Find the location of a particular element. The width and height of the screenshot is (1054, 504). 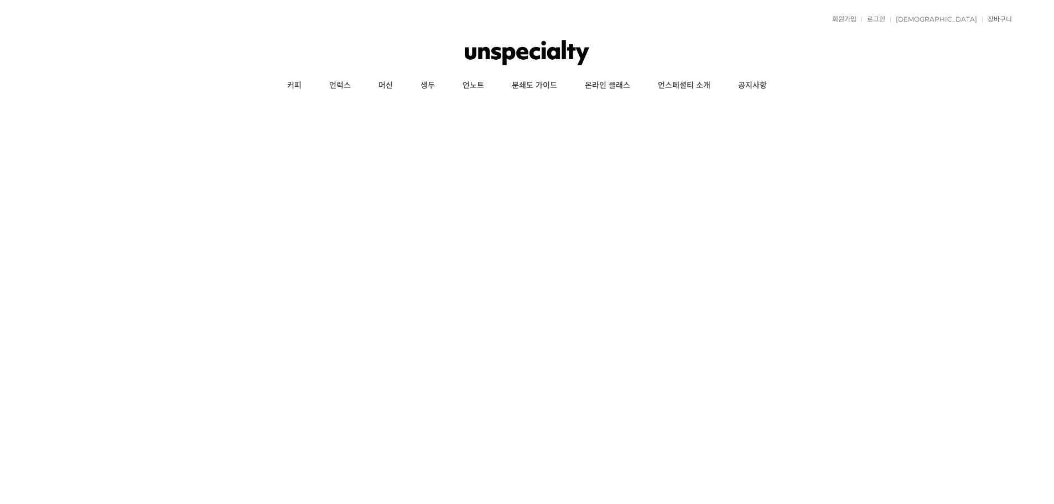

a: 장바구니 is located at coordinates (997, 19).